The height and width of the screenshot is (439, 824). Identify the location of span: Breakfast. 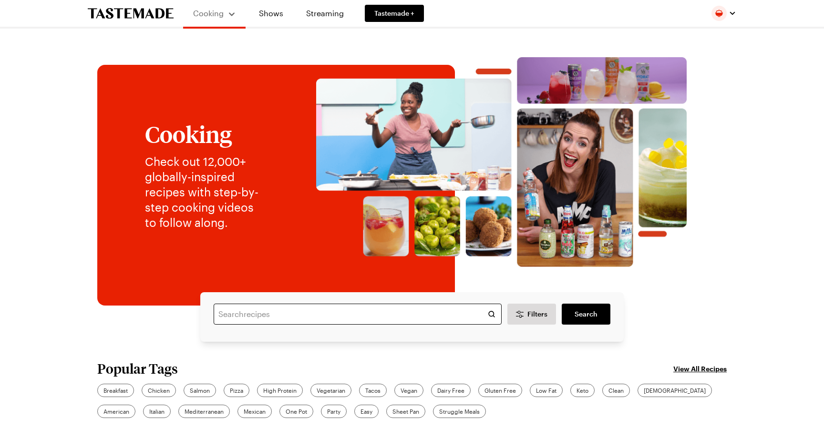
(115, 390).